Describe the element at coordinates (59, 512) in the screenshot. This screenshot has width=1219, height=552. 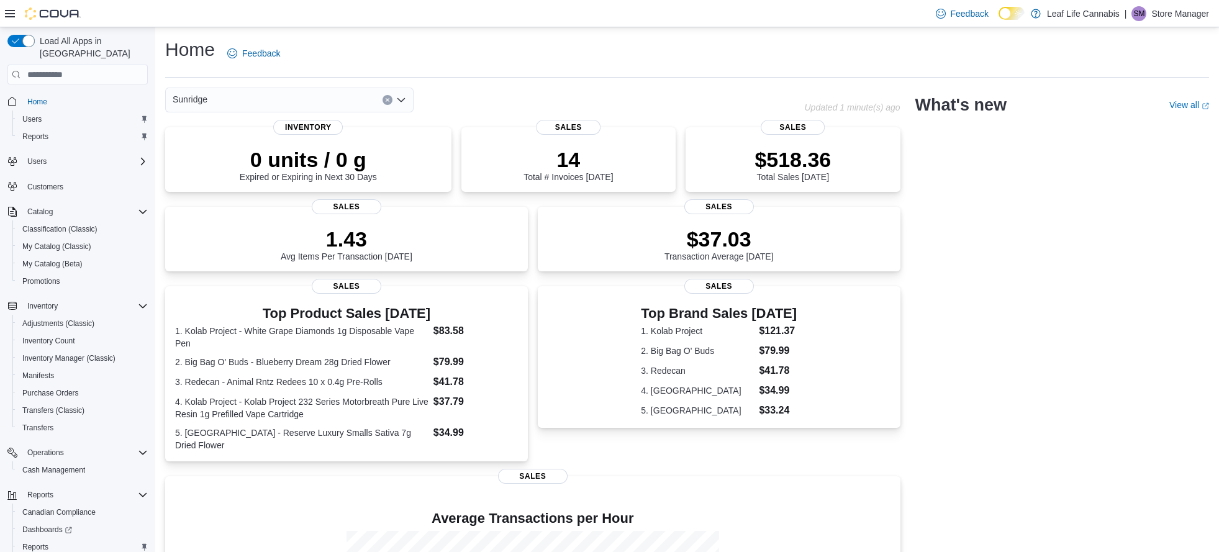
I see `a: Canadian Compliance` at that location.